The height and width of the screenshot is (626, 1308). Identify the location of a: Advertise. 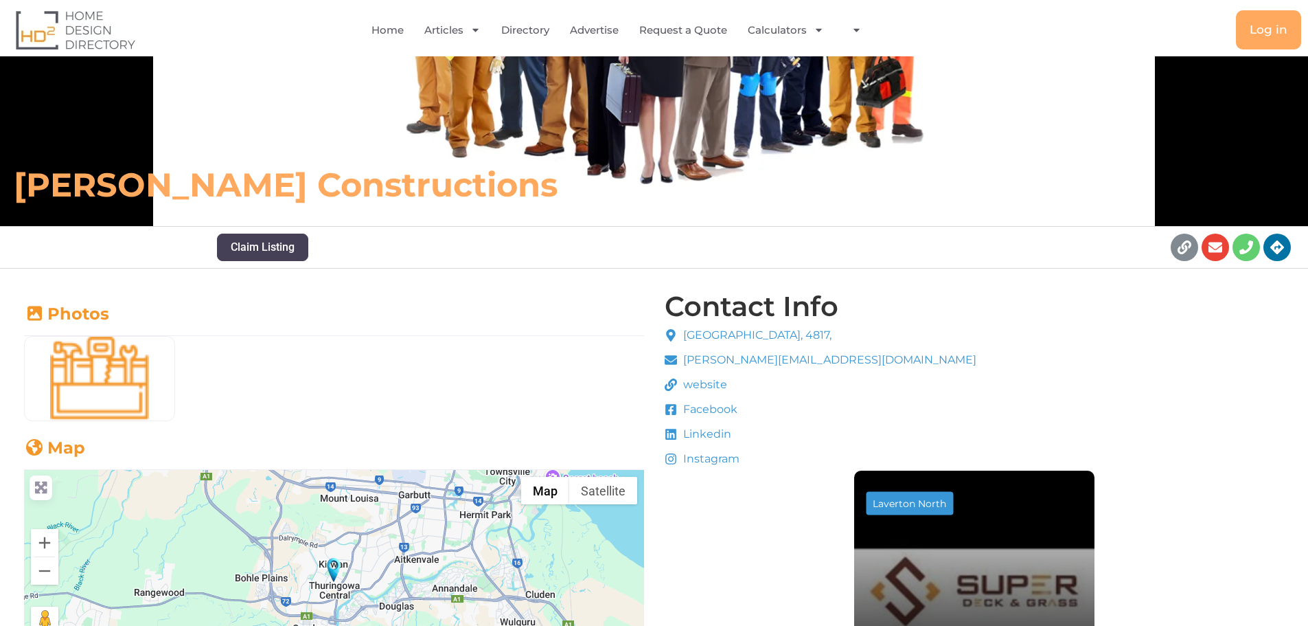
(594, 30).